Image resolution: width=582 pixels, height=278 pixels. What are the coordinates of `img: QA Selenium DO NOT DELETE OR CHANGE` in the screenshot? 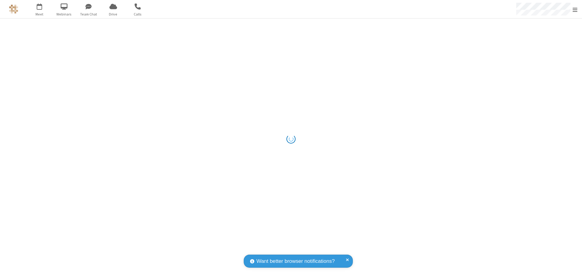 It's located at (14, 9).